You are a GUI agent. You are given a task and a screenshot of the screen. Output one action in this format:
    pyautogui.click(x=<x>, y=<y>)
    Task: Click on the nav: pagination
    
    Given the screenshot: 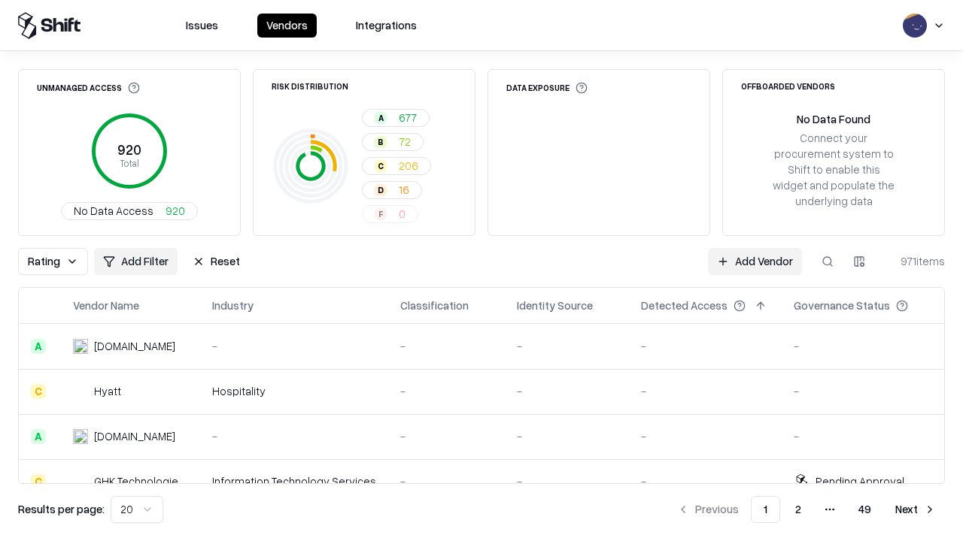 What is the action you would take?
    pyautogui.click(x=806, y=510)
    